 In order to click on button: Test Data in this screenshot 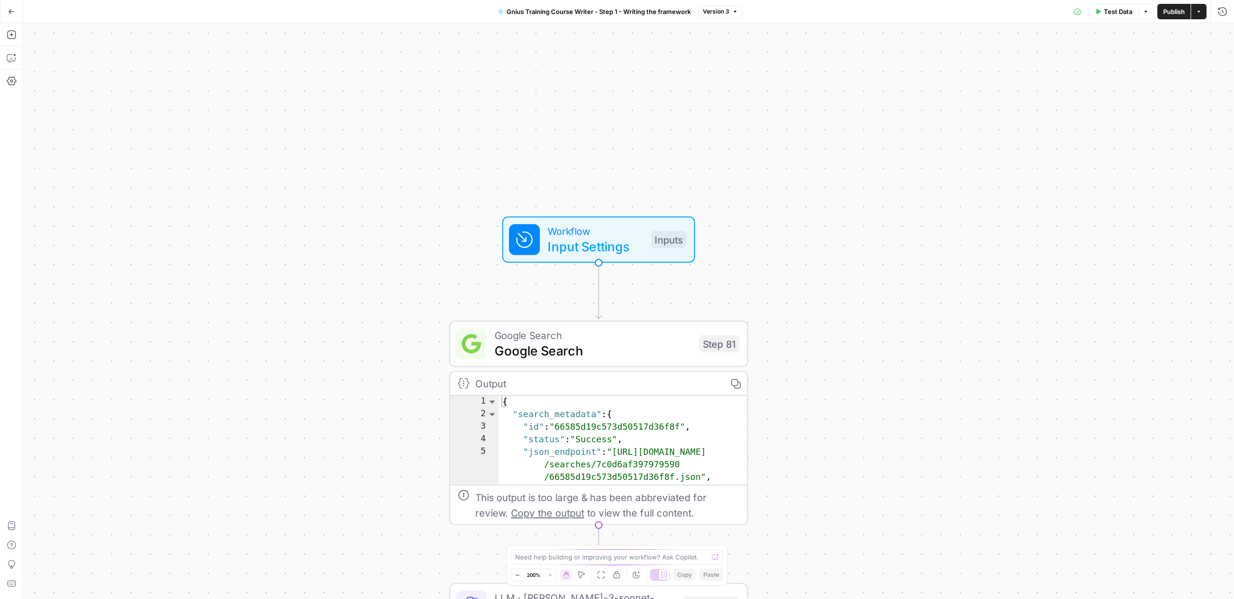, I will do `click(1114, 12)`.